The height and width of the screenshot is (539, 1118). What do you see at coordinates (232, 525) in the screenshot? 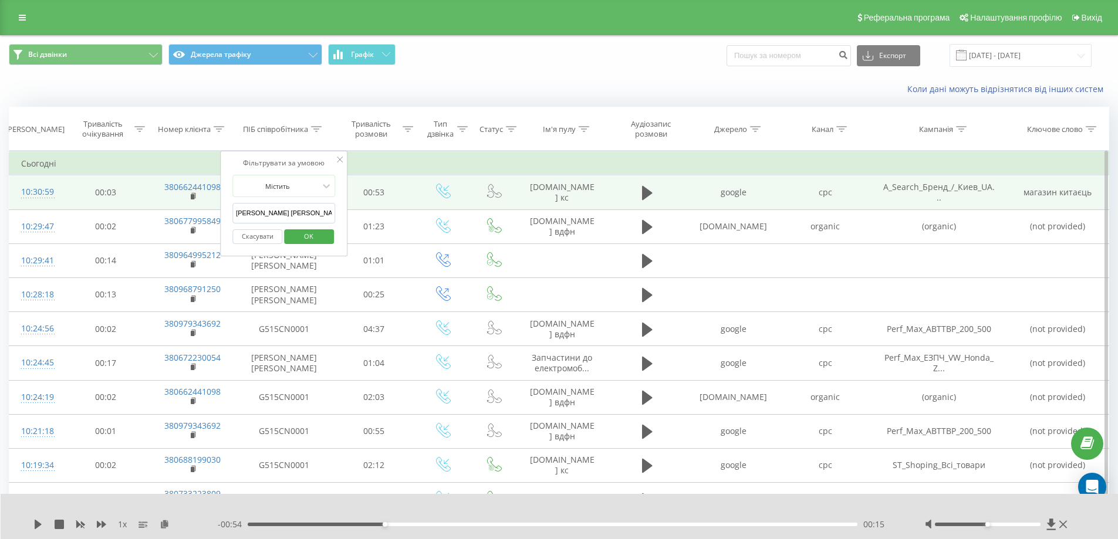
I see `span: - 00:54` at bounding box center [232, 525].